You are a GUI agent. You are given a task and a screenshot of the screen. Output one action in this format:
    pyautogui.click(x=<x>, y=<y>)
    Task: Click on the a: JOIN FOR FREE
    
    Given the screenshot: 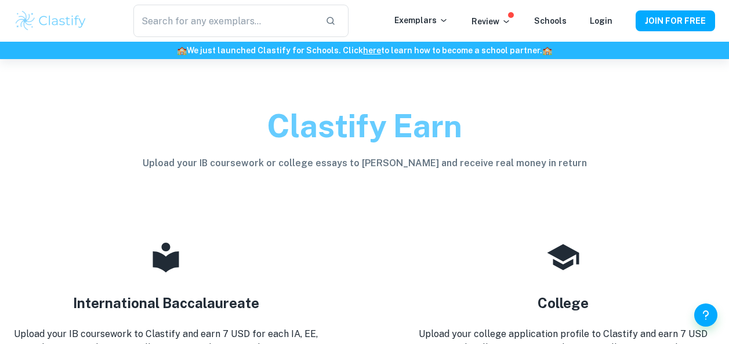 What is the action you would take?
    pyautogui.click(x=675, y=21)
    